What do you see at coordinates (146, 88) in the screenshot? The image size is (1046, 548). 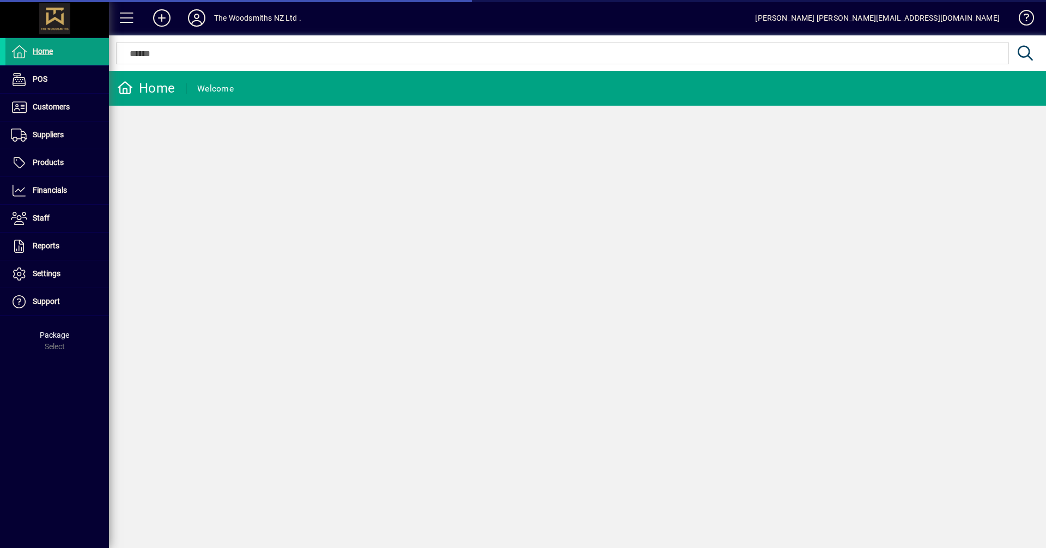 I see `div: Home` at bounding box center [146, 88].